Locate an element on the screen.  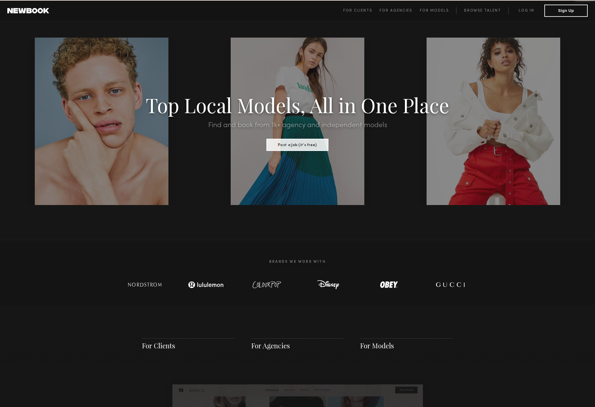
h2: Brands We Work With is located at coordinates (298, 262).